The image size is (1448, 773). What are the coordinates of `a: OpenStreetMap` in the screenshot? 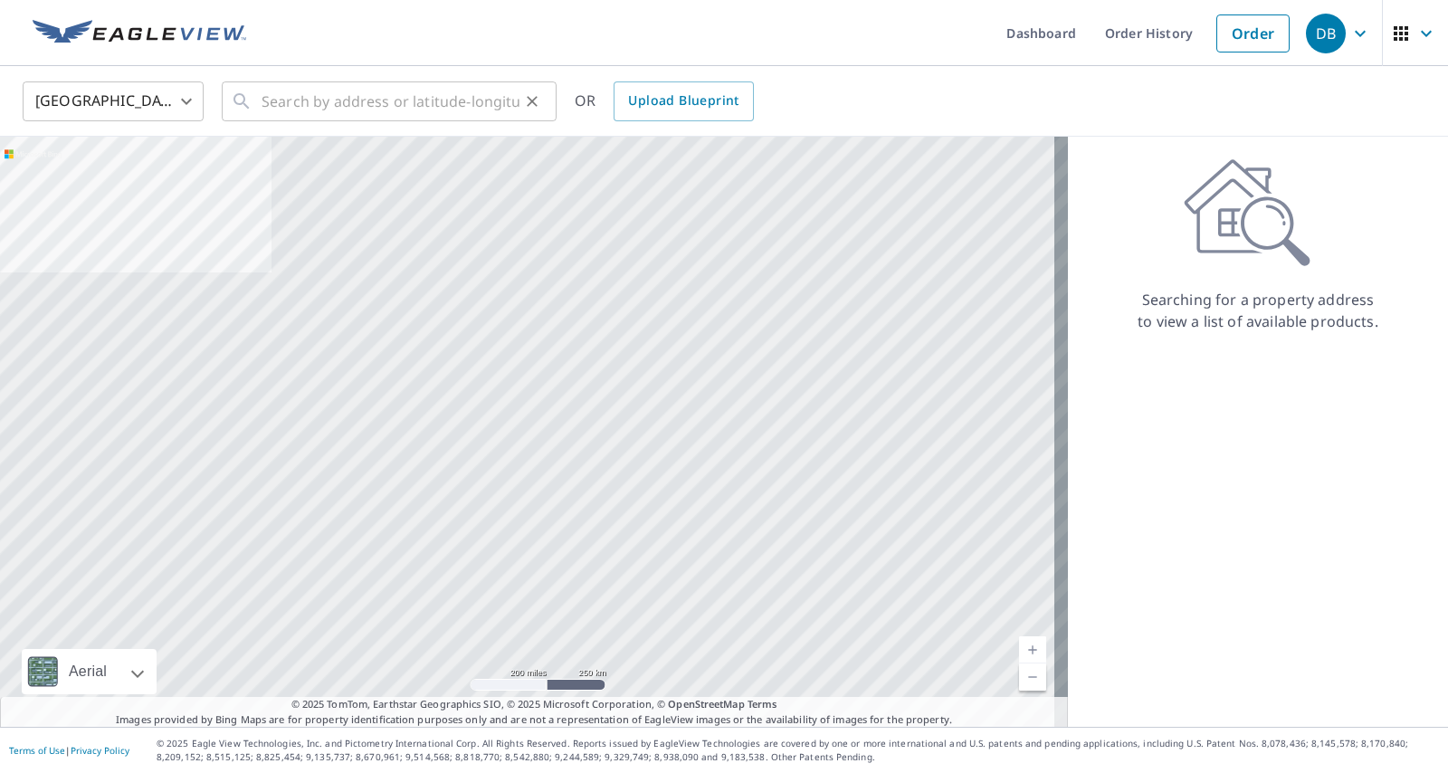 It's located at (706, 703).